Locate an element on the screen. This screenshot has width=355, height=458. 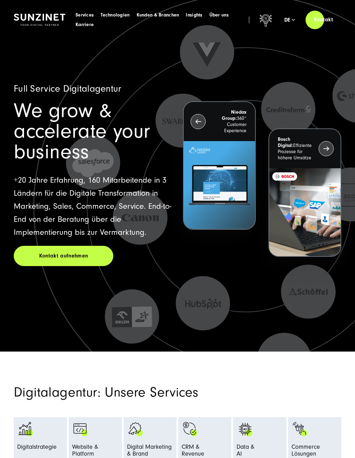
span: Technologien is located at coordinates (115, 15).